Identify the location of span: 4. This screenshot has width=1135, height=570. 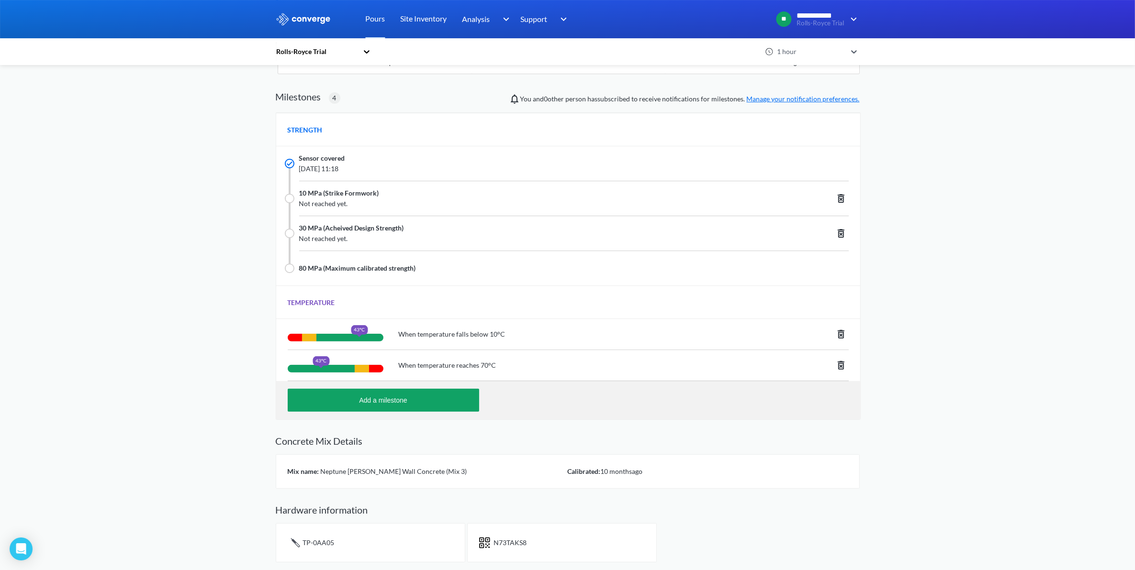
(335, 98).